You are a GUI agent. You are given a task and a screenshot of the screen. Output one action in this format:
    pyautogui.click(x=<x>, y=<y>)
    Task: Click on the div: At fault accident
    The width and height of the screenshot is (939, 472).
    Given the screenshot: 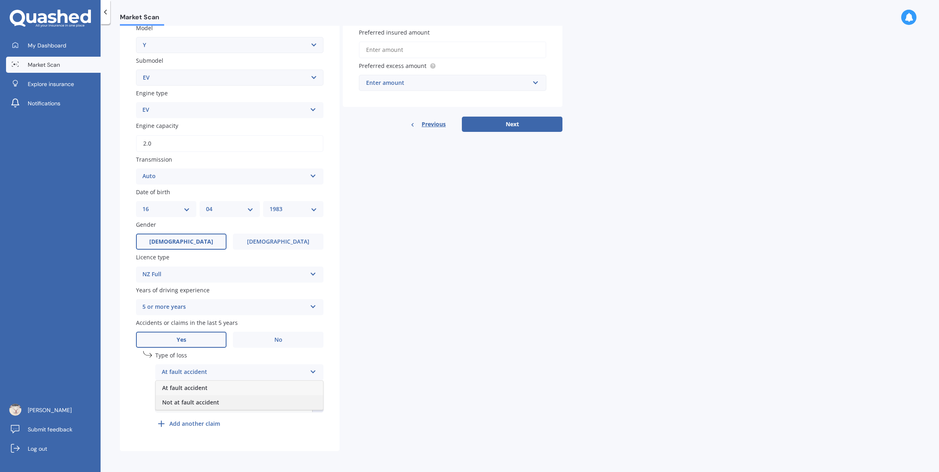 What is the action you would take?
    pyautogui.click(x=234, y=373)
    